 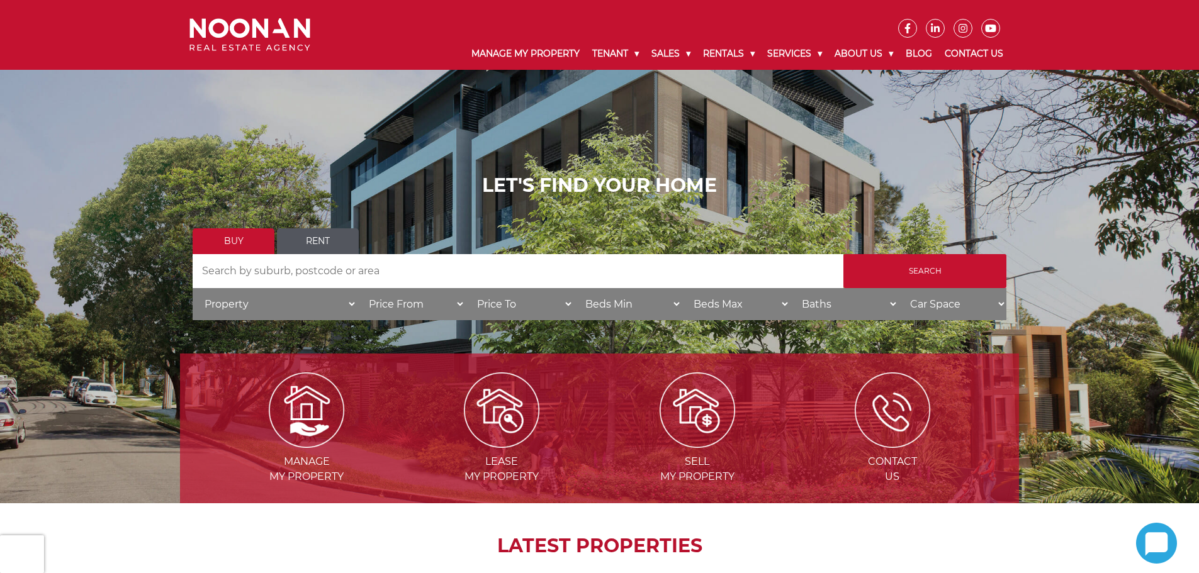 What do you see at coordinates (599, 546) in the screenshot?
I see `h2: LATEST PROPERTIES` at bounding box center [599, 546].